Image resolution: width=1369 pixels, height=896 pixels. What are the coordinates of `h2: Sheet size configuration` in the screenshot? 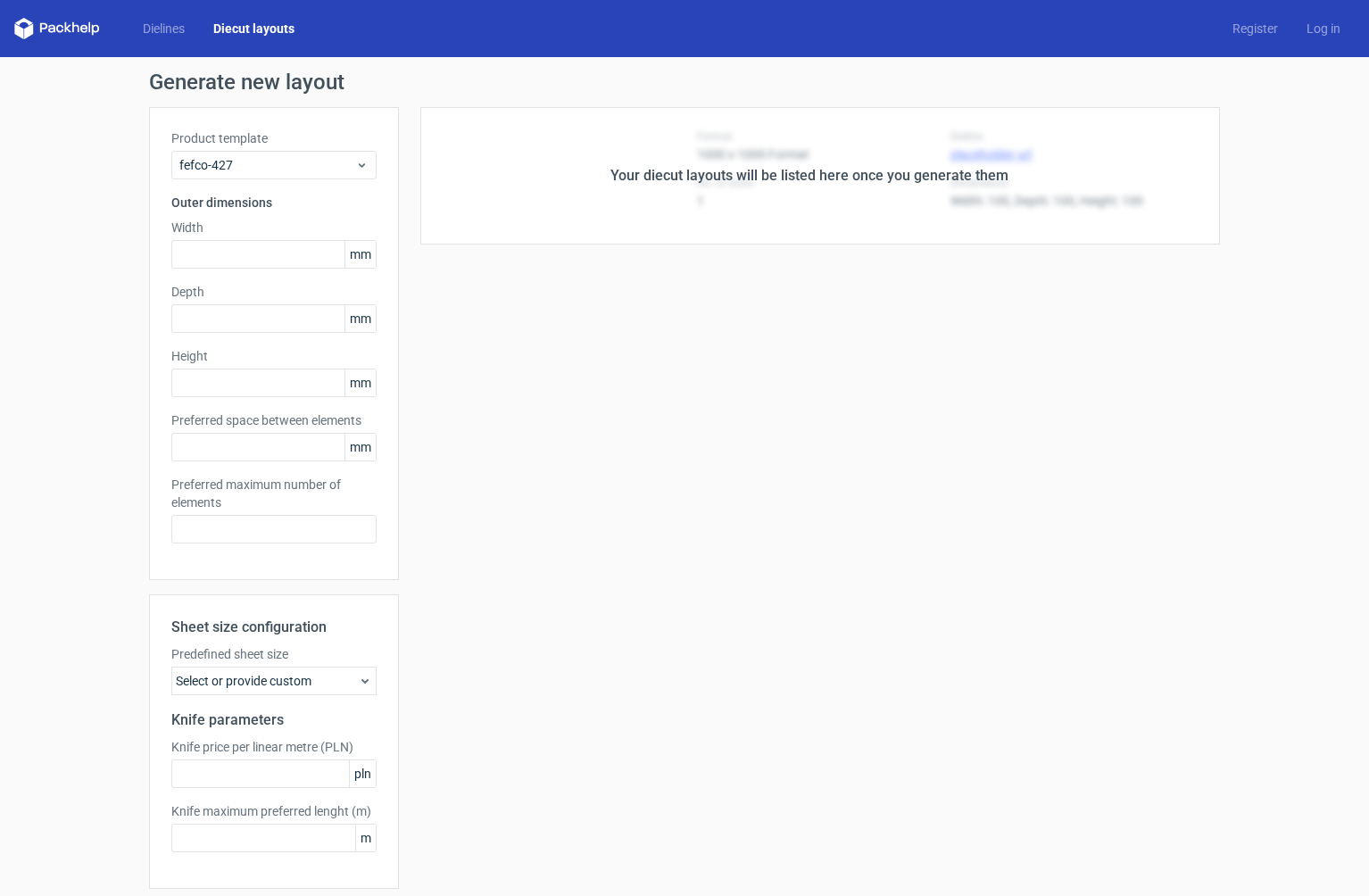 It's located at (274, 628).